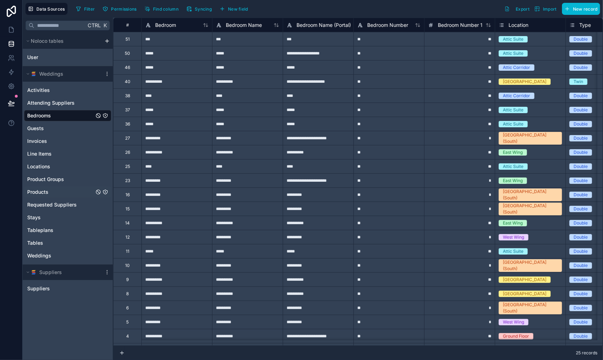 Image resolution: width=603 pixels, height=360 pixels. I want to click on button: Syncing, so click(199, 9).